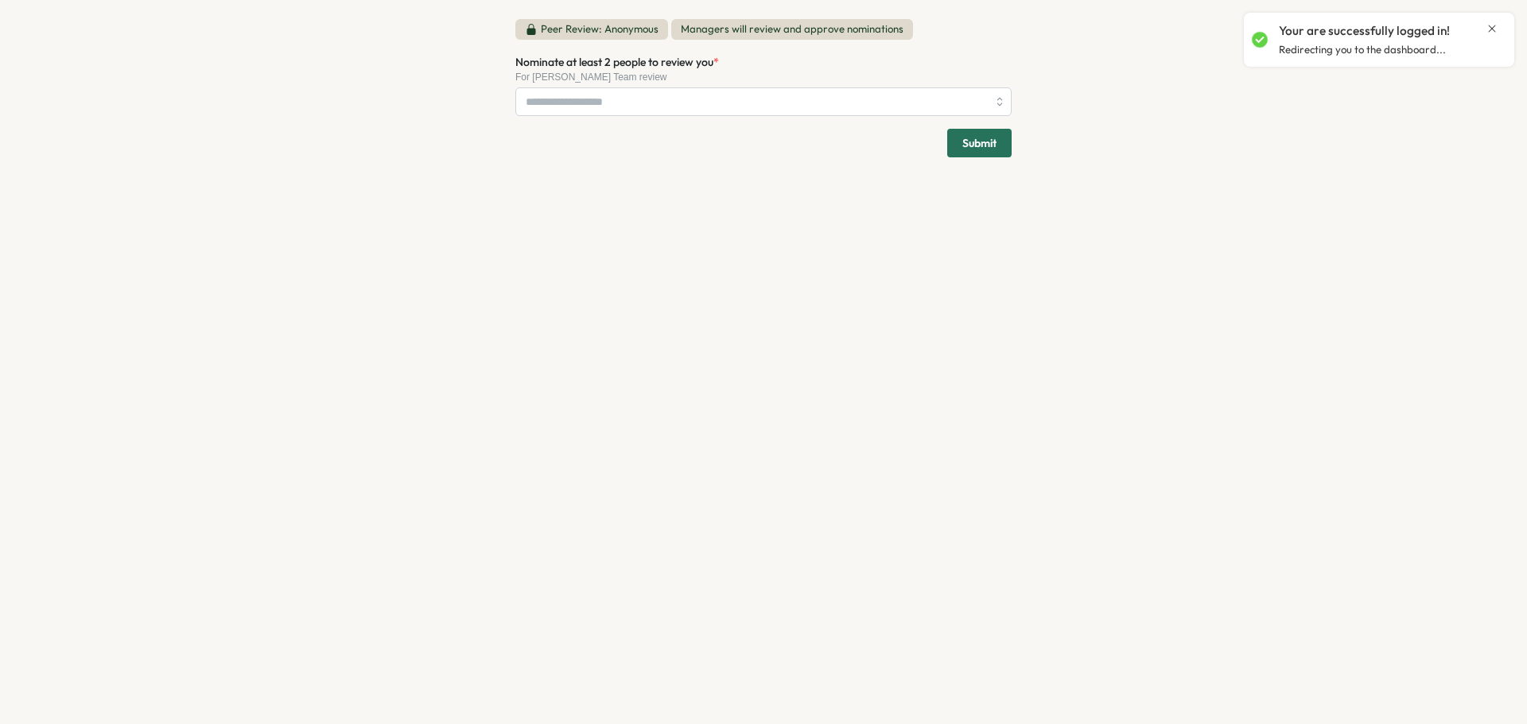  What do you see at coordinates (600, 29) in the screenshot?
I see `p: Peer Review: Anonymous` at bounding box center [600, 29].